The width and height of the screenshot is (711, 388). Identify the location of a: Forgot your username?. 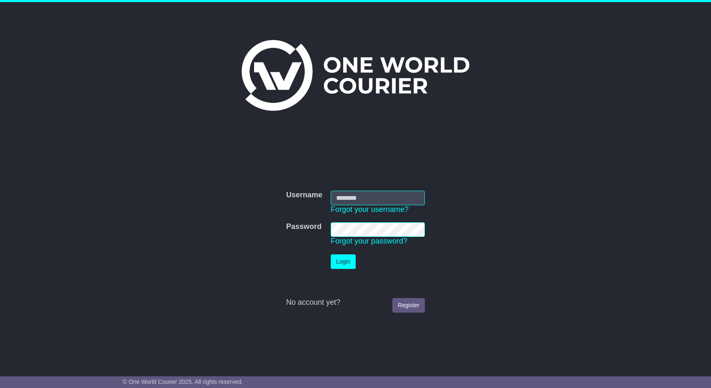
(369, 209).